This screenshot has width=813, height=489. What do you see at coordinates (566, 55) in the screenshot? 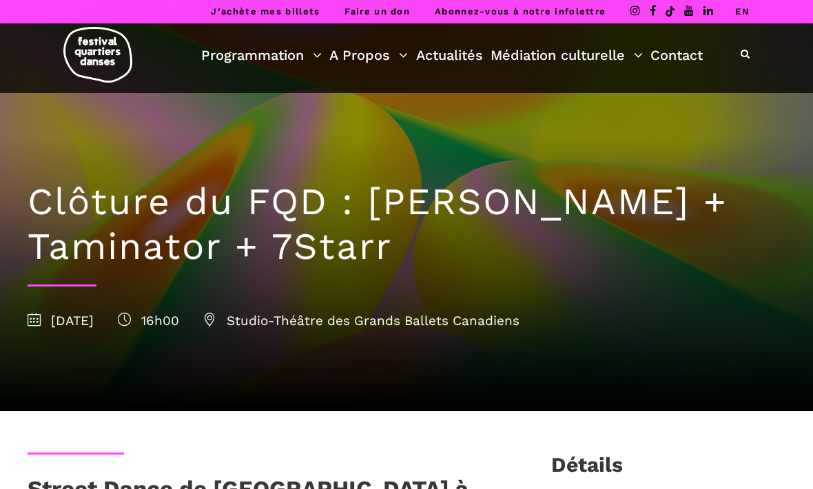
I see `a: Médiation culturelle` at bounding box center [566, 55].